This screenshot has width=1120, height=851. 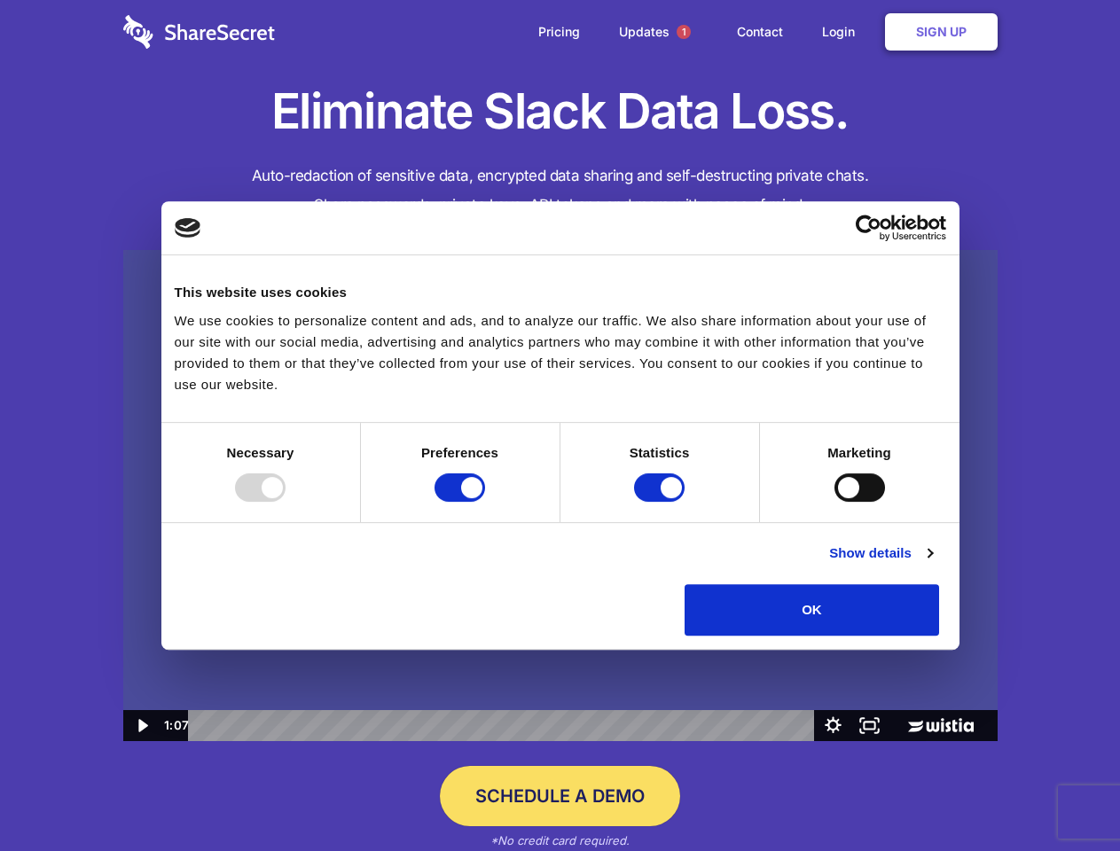 I want to click on em: *No credit card required., so click(x=559, y=840).